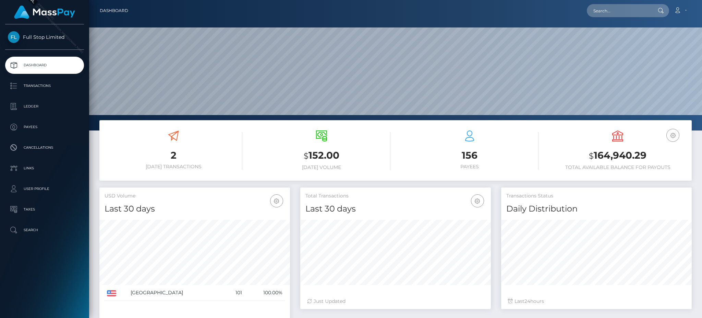  Describe the element at coordinates (195, 196) in the screenshot. I see `h5: USD Volume` at that location.